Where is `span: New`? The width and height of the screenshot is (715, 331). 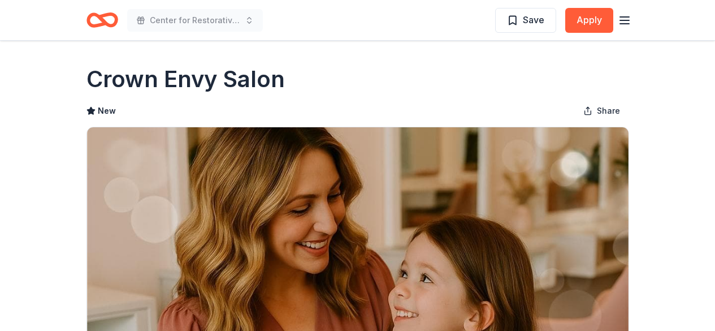
span: New is located at coordinates (107, 111).